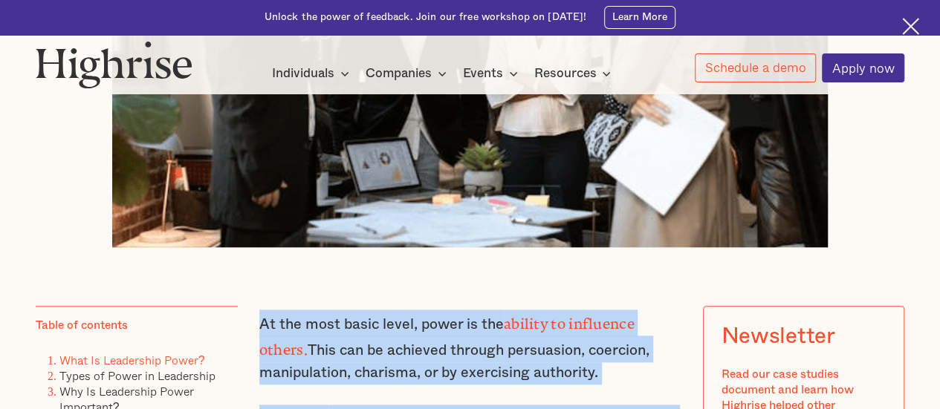 The image size is (940, 409). What do you see at coordinates (862, 68) in the screenshot?
I see `a: Apply now` at bounding box center [862, 68].